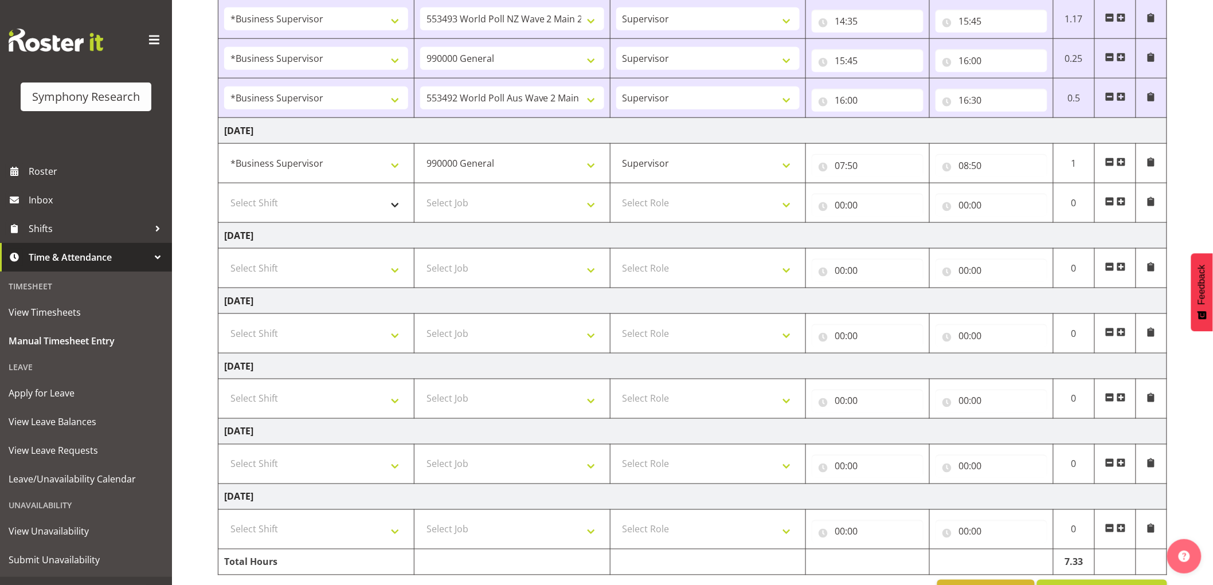  What do you see at coordinates (86, 422) in the screenshot?
I see `a: View Leave Balances` at bounding box center [86, 422].